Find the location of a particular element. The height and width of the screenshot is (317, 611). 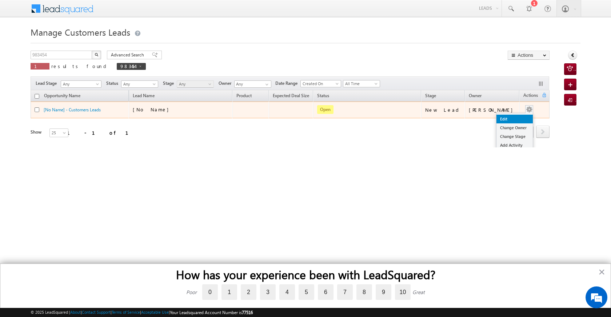

a: Acceptable Use is located at coordinates (155, 312).